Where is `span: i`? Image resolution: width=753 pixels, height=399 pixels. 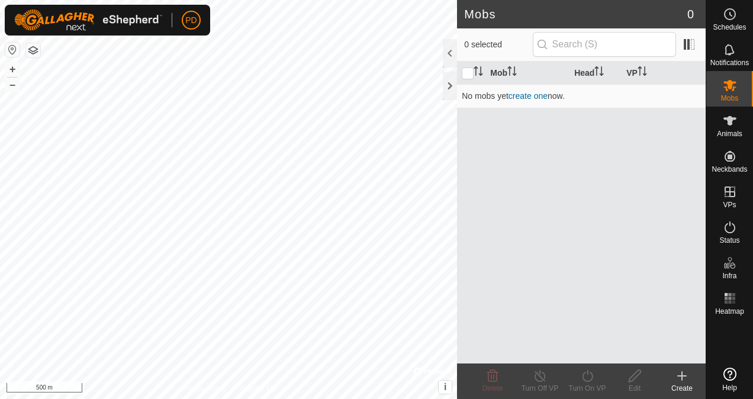 span: i is located at coordinates (445, 387).